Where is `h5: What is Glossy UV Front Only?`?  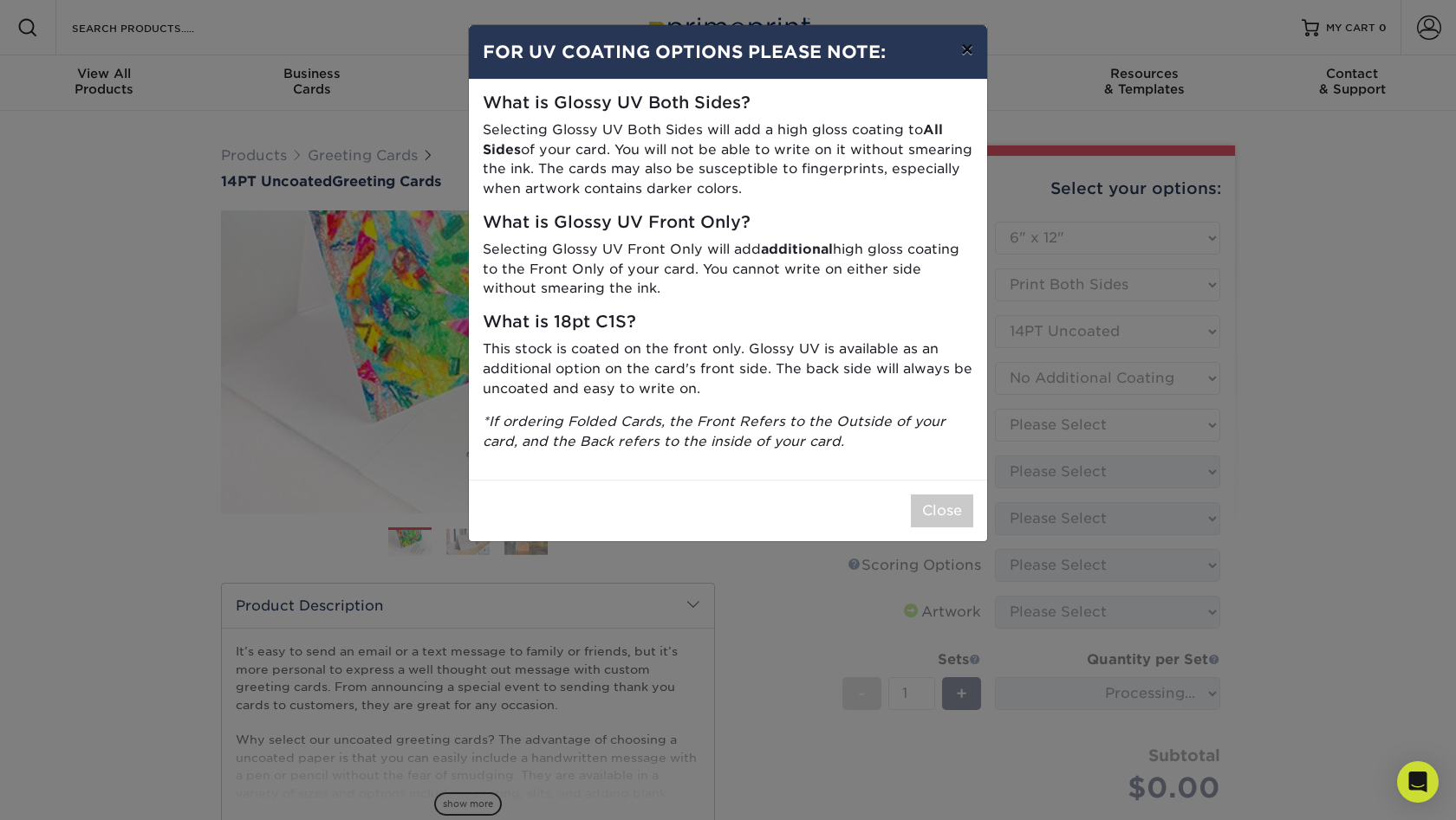
h5: What is Glossy UV Front Only? is located at coordinates (728, 223).